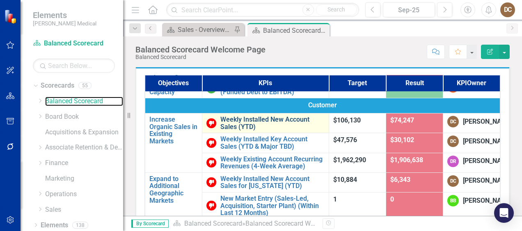  What do you see at coordinates (336, 9) in the screenshot?
I see `span: Search` at bounding box center [336, 9].